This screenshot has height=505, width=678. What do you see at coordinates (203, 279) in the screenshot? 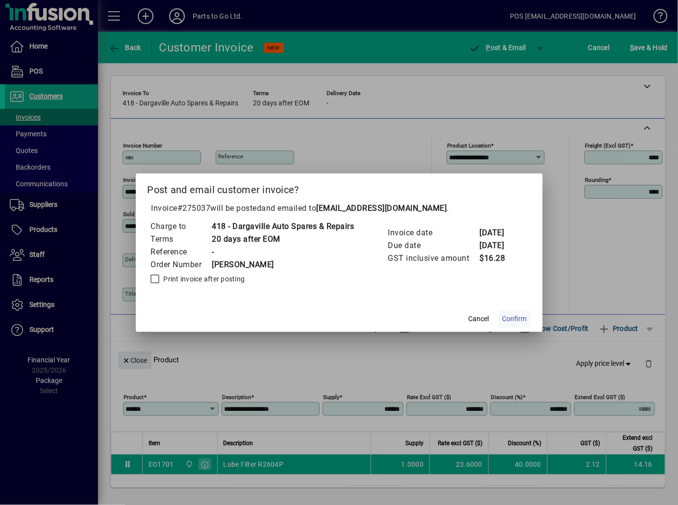
I see `label: Print invoice after posting` at bounding box center [203, 279].